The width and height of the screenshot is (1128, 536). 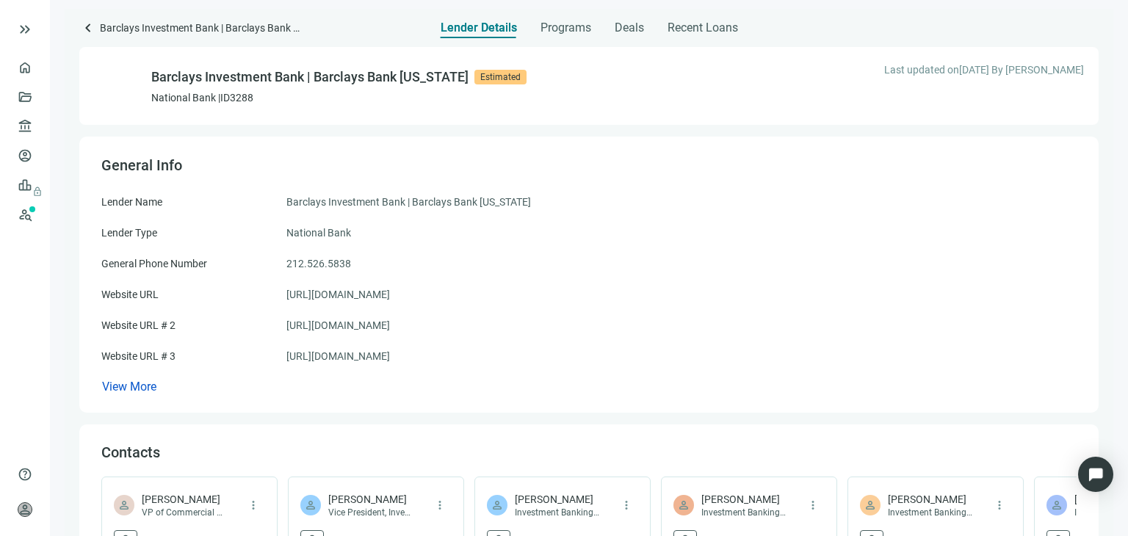 I want to click on span: General Phone Number, so click(x=154, y=264).